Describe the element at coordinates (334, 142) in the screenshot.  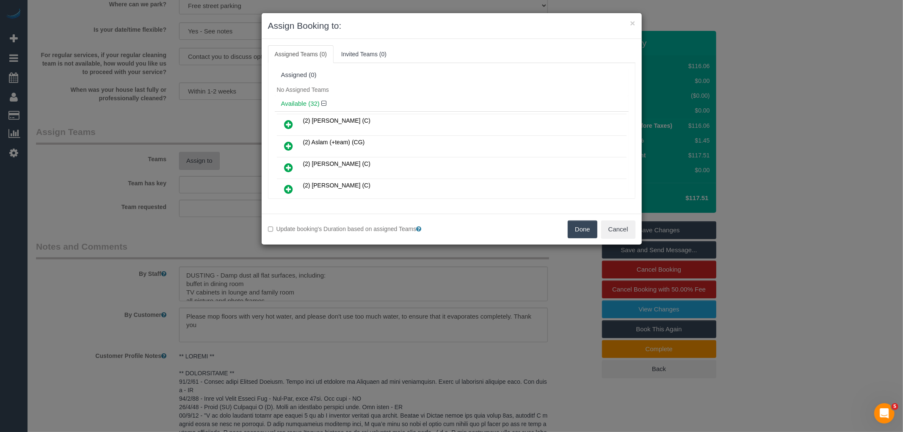
I see `span: (2) Aslam (+team) (CG)` at that location.